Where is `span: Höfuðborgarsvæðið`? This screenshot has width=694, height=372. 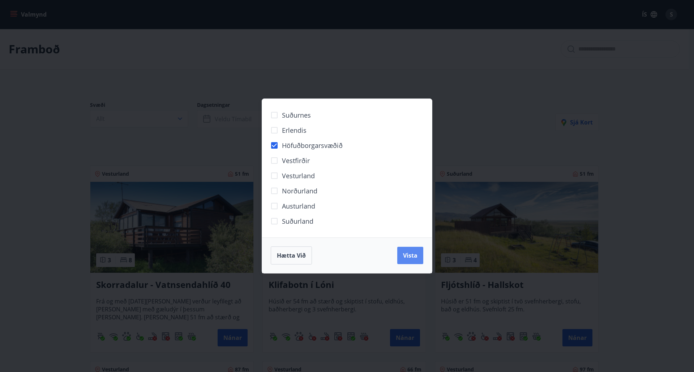 span: Höfuðborgarsvæðið is located at coordinates (312, 146).